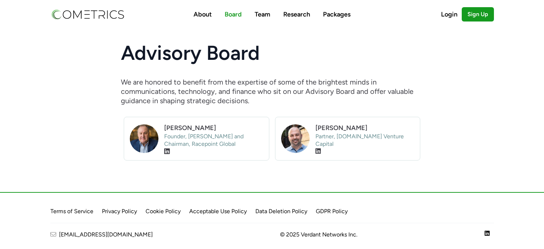 The image size is (544, 249). I want to click on p: We are honored to benefit from the expertise of some of the brightest minds in communications, te..., so click(272, 91).